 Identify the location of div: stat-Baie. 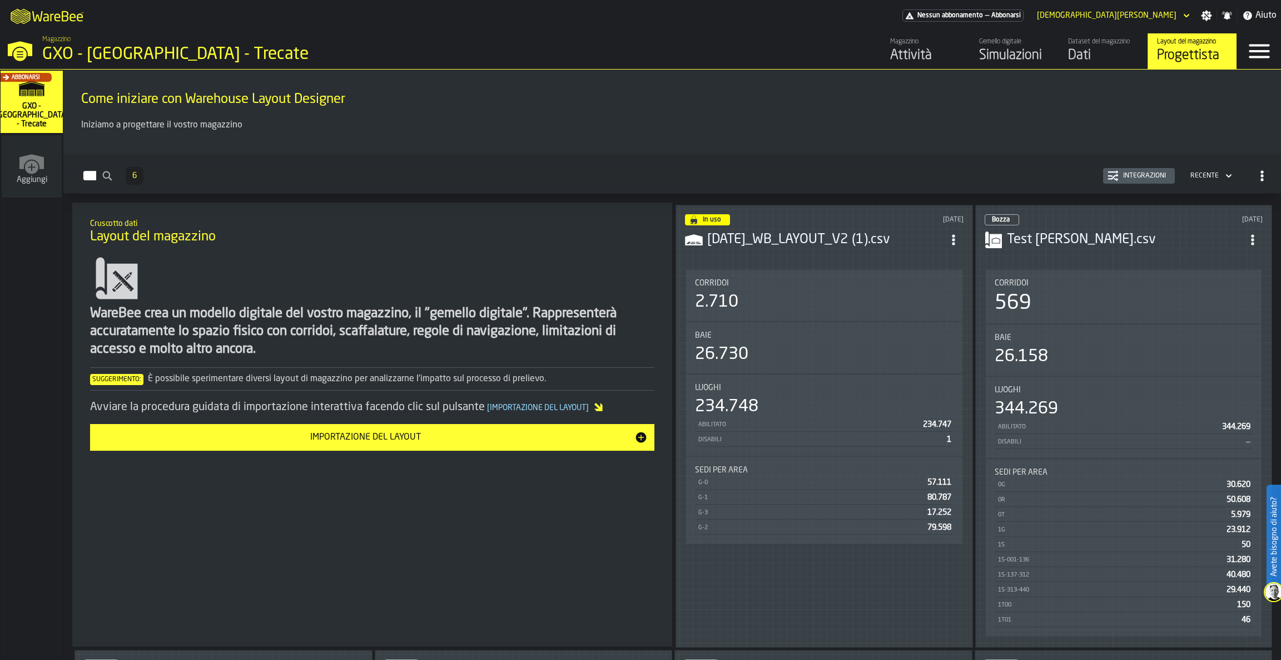
(824, 348).